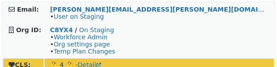 The height and width of the screenshot is (67, 277). I want to click on a: Workforce Admin, so click(80, 37).